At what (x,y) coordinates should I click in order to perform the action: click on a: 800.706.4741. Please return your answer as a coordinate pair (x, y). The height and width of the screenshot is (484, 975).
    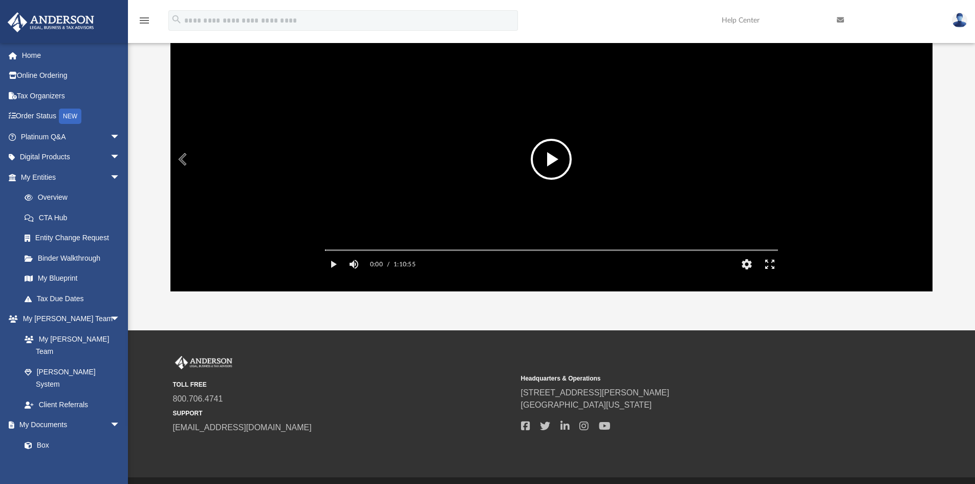
    Looking at the image, I should click on (198, 398).